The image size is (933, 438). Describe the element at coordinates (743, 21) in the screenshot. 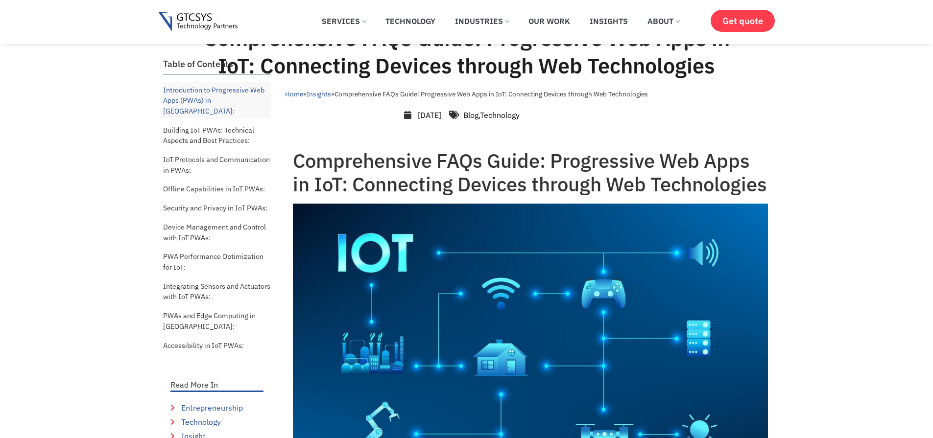

I see `span: Get quote` at that location.